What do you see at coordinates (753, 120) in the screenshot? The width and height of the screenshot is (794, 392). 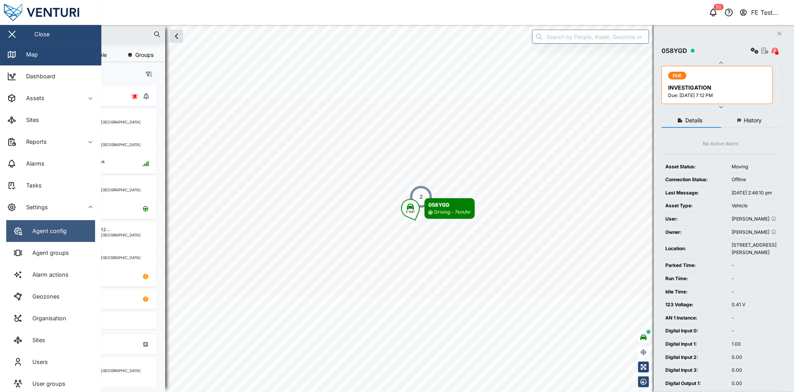 I see `span: History` at bounding box center [753, 120].